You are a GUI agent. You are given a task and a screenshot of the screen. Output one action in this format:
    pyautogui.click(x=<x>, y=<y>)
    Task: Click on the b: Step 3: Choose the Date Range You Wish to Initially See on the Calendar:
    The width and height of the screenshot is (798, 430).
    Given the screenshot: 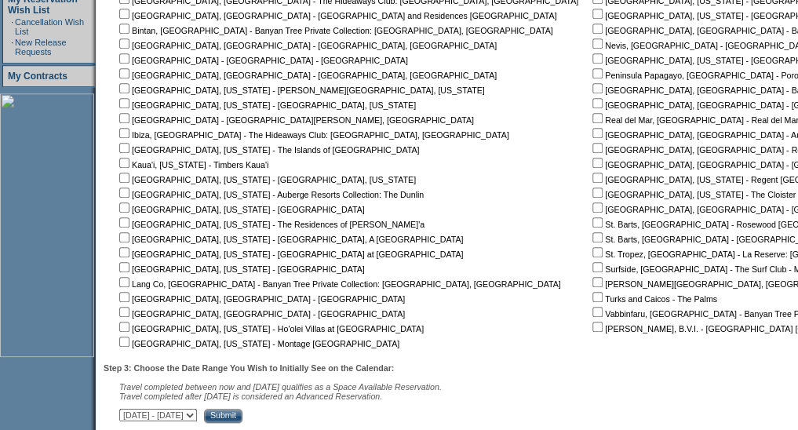 What is the action you would take?
    pyautogui.click(x=249, y=368)
    